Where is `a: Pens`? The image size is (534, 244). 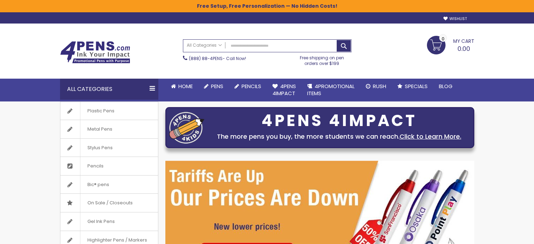
a: Pens is located at coordinates (213, 86).